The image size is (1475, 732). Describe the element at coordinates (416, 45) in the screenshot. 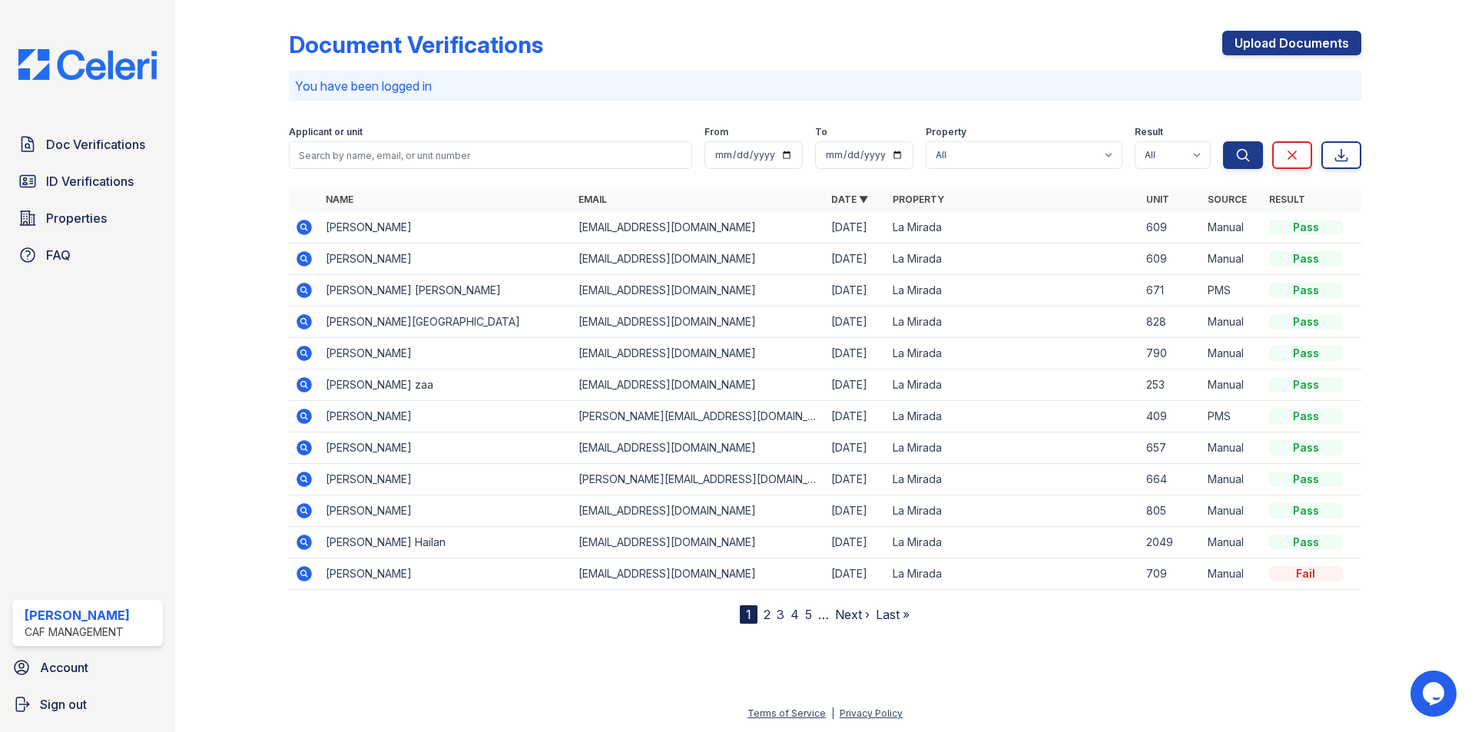

I see `div: Document Verifications` at that location.